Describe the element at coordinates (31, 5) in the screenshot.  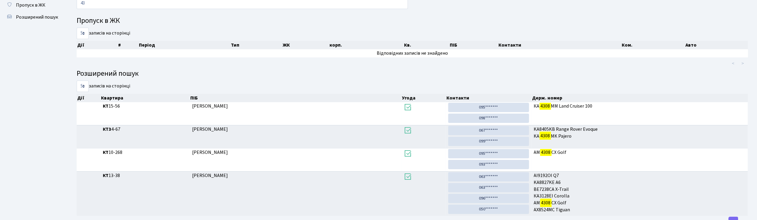
I see `span: Пропуск в ЖК` at that location.